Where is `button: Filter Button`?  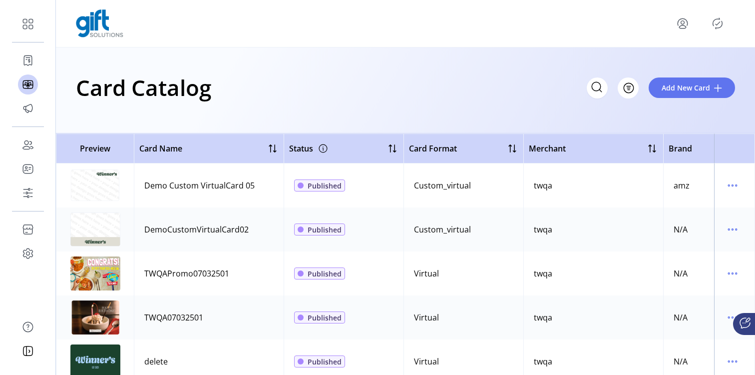
button: Filter Button is located at coordinates (628, 88).